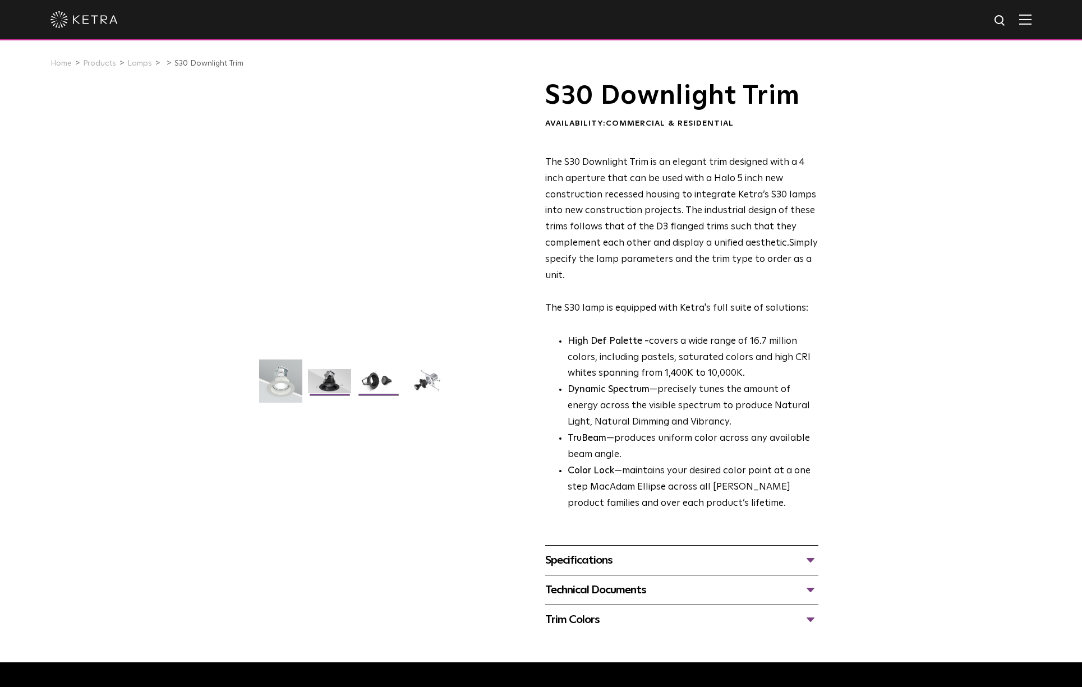 This screenshot has height=687, width=1082. What do you see at coordinates (670, 123) in the screenshot?
I see `span: Commercial & Residential` at bounding box center [670, 123].